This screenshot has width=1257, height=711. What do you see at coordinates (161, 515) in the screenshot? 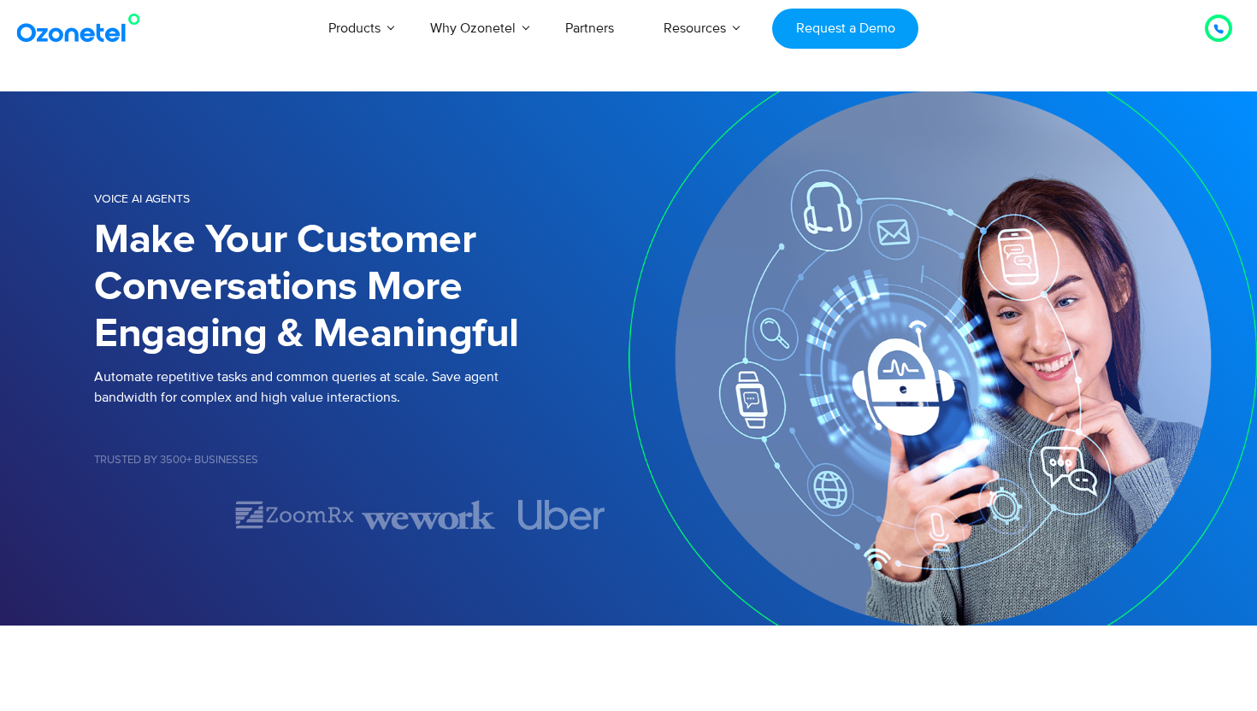
I see `div: 1 of 7` at bounding box center [161, 515].